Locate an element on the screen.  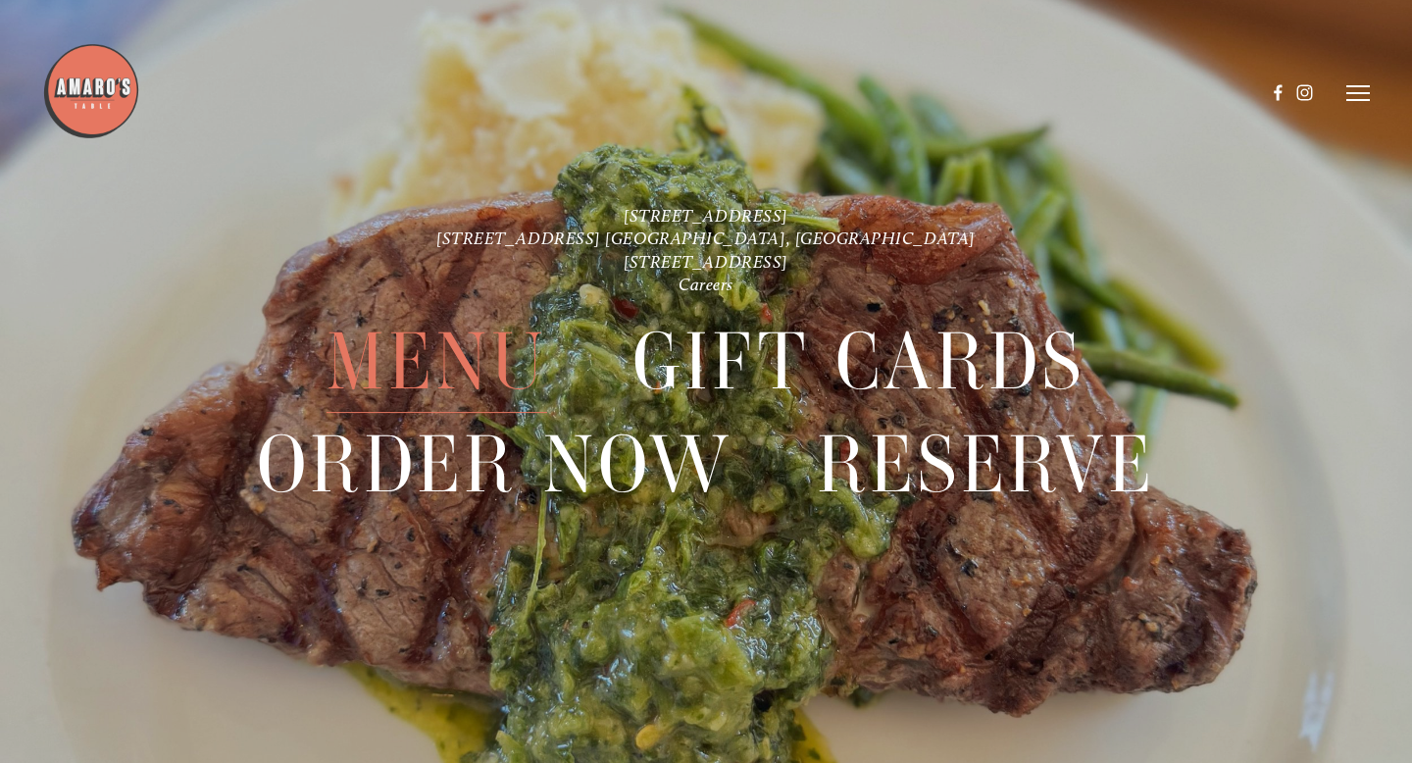
a: Order Now is located at coordinates (494, 464).